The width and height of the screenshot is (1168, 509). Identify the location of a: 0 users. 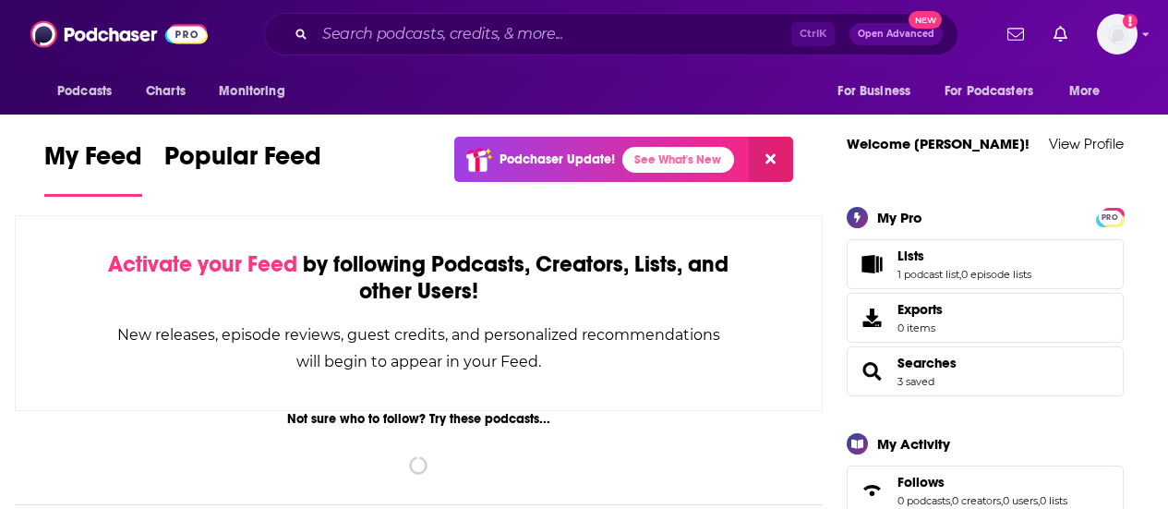
(1020, 500).